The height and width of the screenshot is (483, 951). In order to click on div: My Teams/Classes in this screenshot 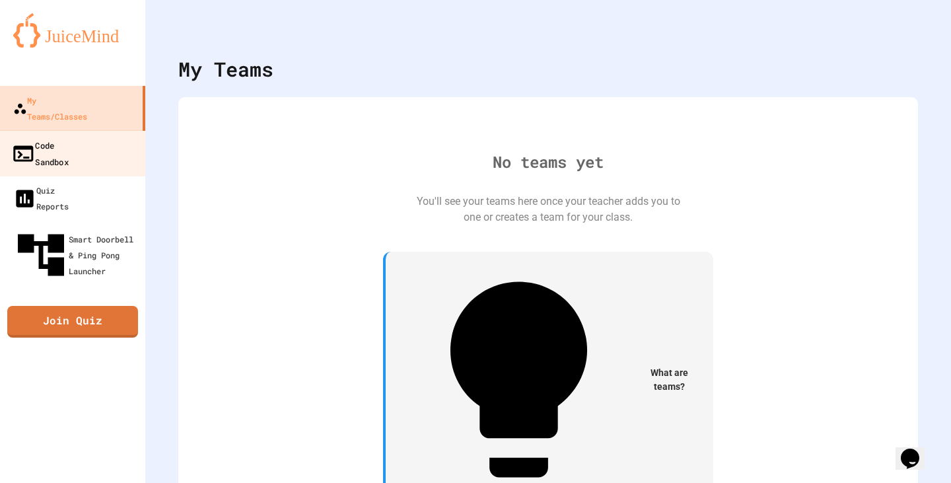, I will do `click(50, 108)`.